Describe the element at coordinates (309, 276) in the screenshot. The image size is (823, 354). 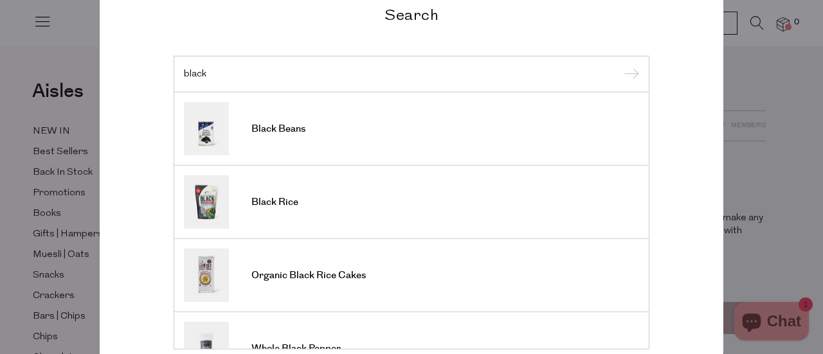
I see `span: Organic Black Rice Cakes` at that location.